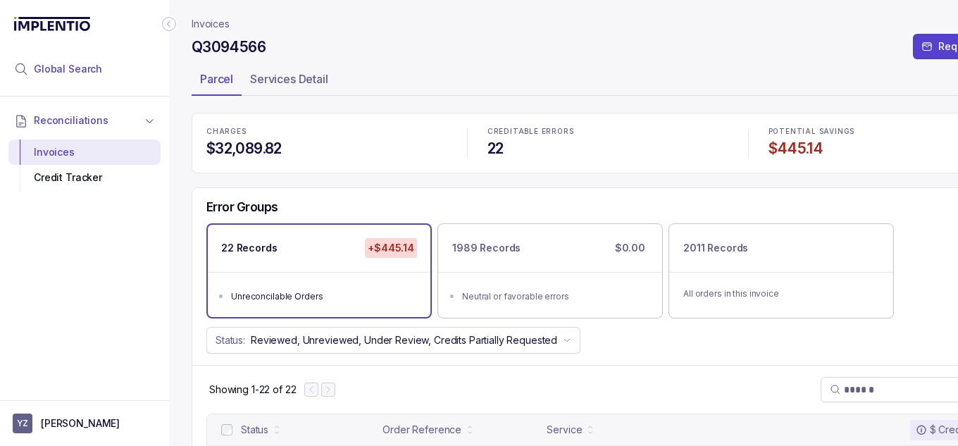 The width and height of the screenshot is (958, 446). Describe the element at coordinates (211, 24) in the screenshot. I see `p: Invoices` at that location.